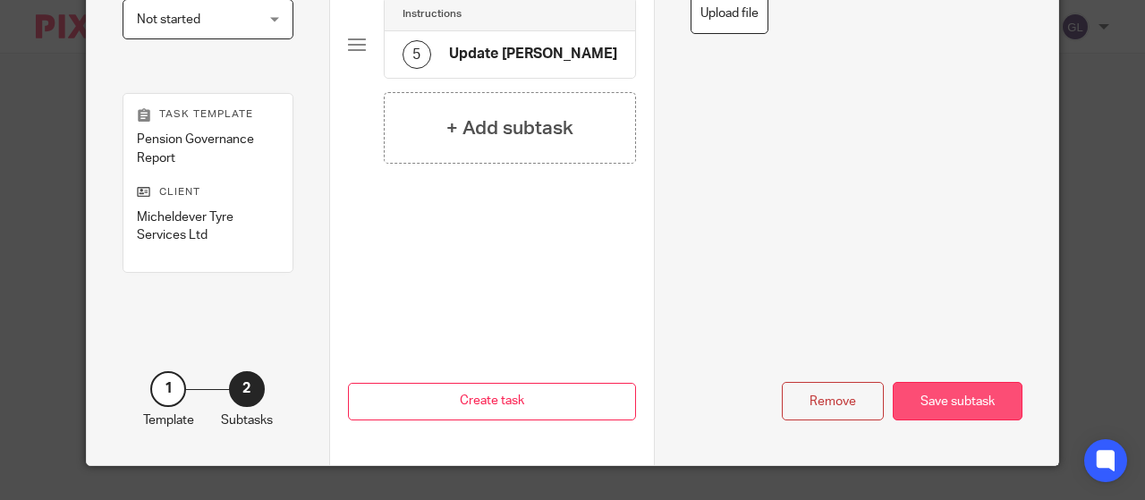 This screenshot has width=1145, height=500. I want to click on div: 5, so click(417, 55).